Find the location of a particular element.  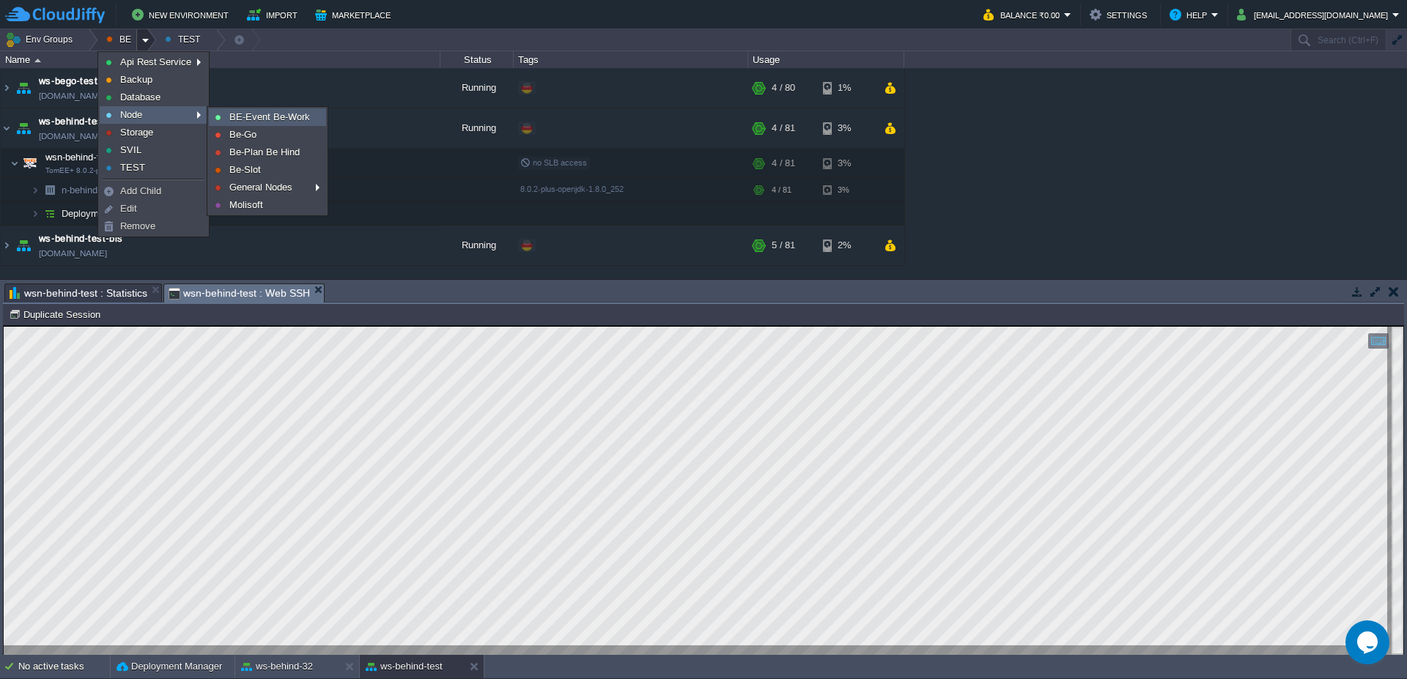

a: Add Child is located at coordinates (153, 191).